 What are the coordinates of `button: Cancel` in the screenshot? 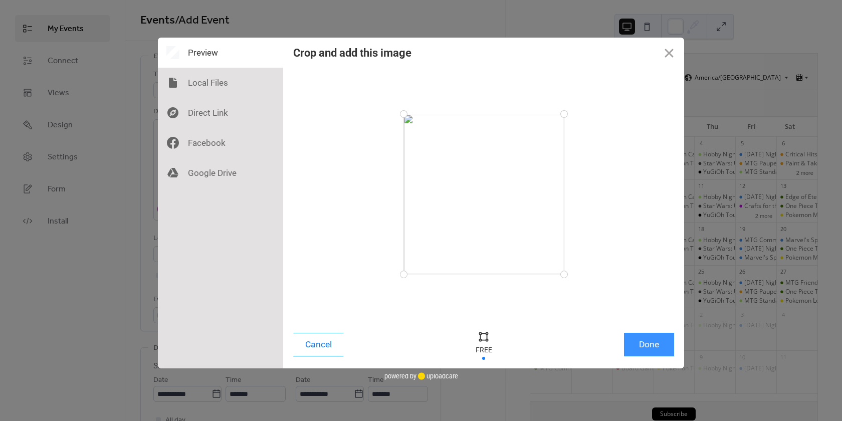 It's located at (318, 344).